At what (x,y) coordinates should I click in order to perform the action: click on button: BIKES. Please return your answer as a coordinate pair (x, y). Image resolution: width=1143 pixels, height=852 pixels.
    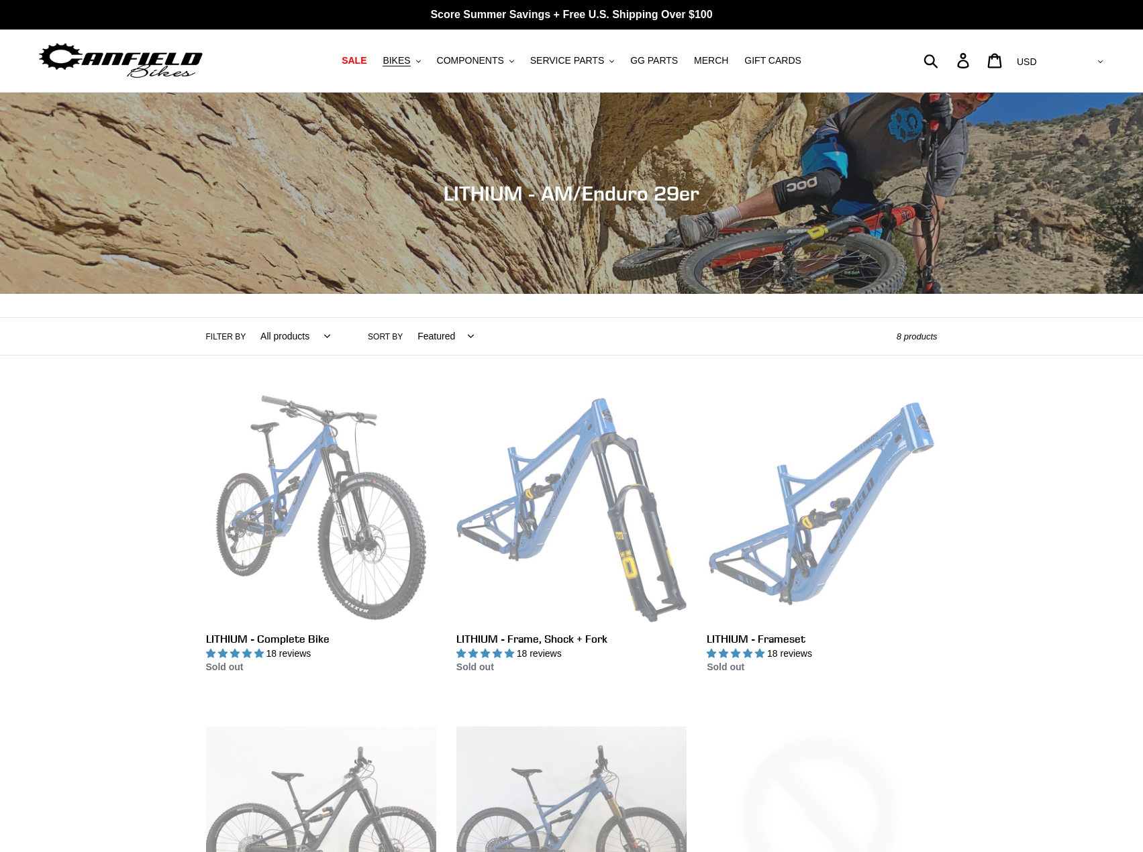
    Looking at the image, I should click on (401, 60).